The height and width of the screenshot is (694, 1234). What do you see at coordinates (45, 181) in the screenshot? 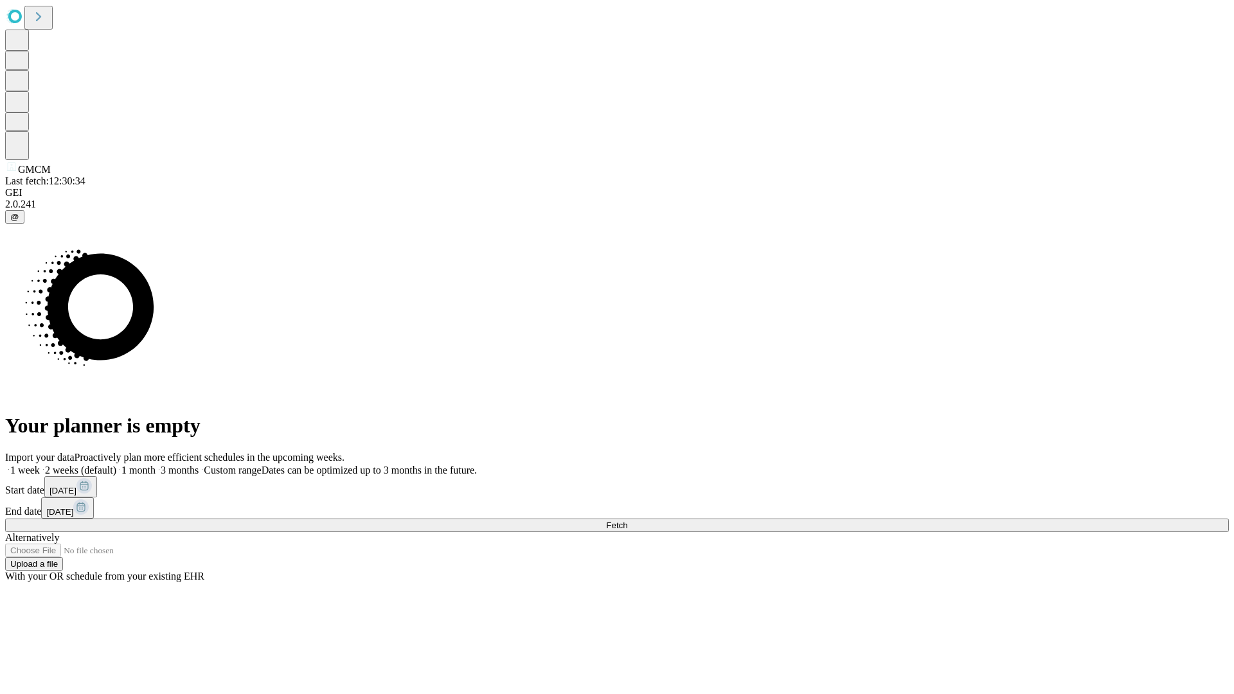
I see `span: Last fetch: 12:30:34` at bounding box center [45, 181].